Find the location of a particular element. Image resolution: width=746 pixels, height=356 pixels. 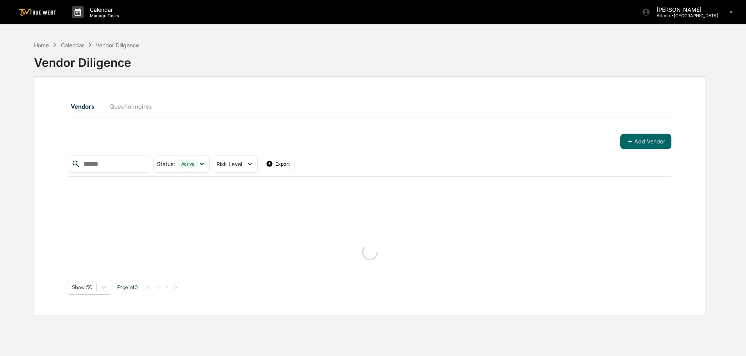

button: Export is located at coordinates (278, 164).